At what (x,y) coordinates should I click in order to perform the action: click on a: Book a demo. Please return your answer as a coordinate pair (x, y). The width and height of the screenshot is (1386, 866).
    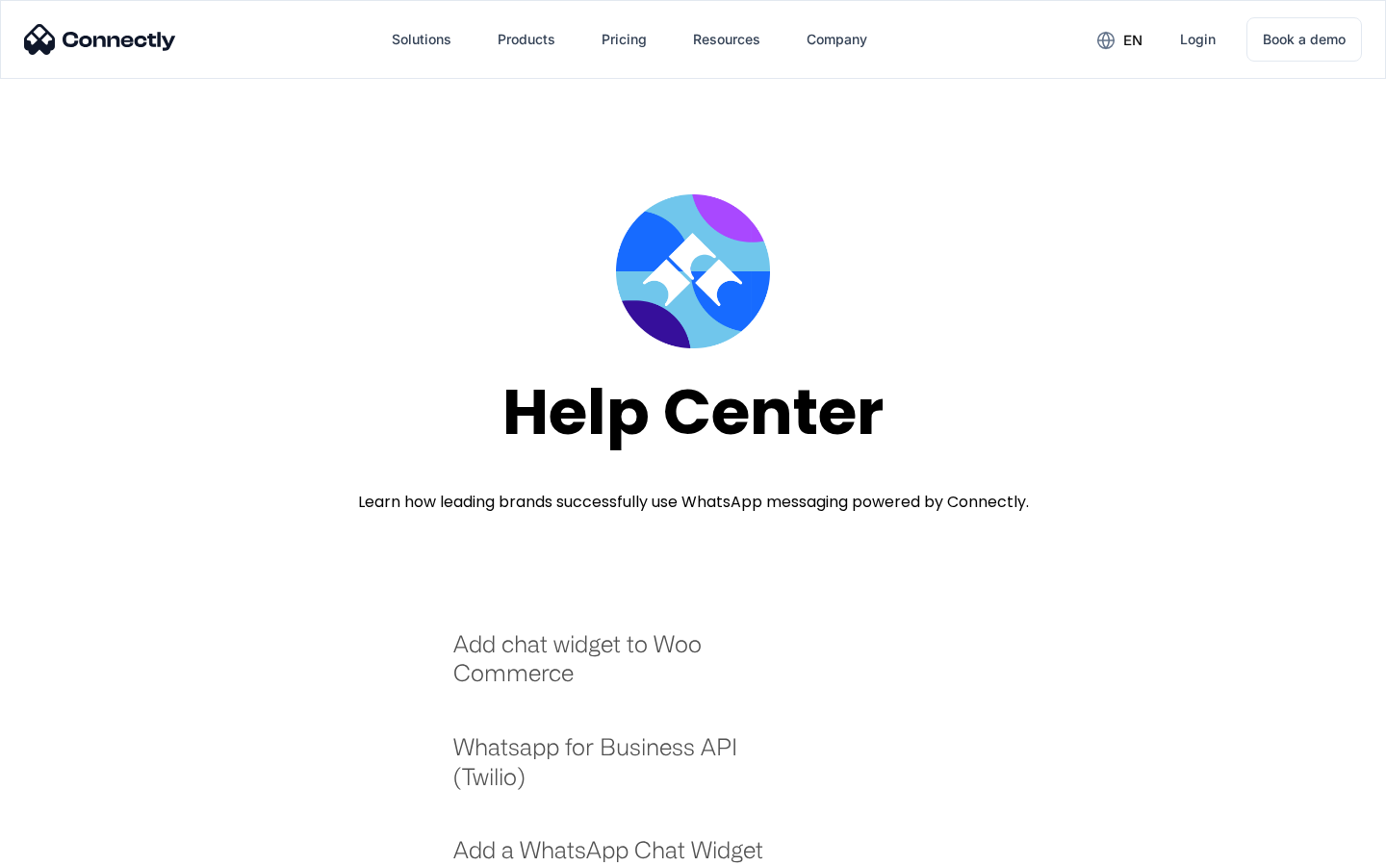
    Looking at the image, I should click on (1304, 39).